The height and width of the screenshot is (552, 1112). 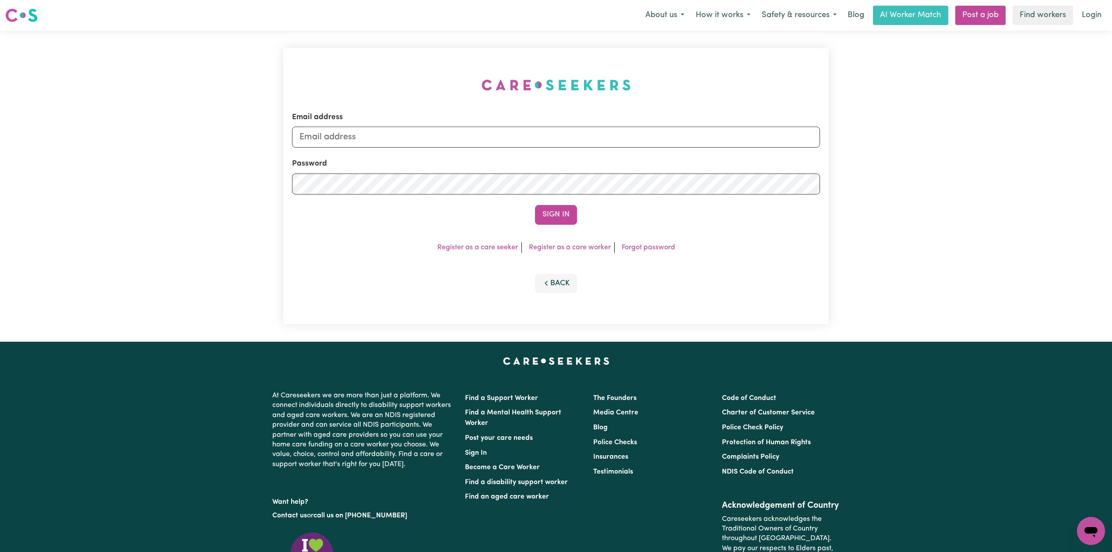 I want to click on a: Find a disability support worker, so click(x=516, y=482).